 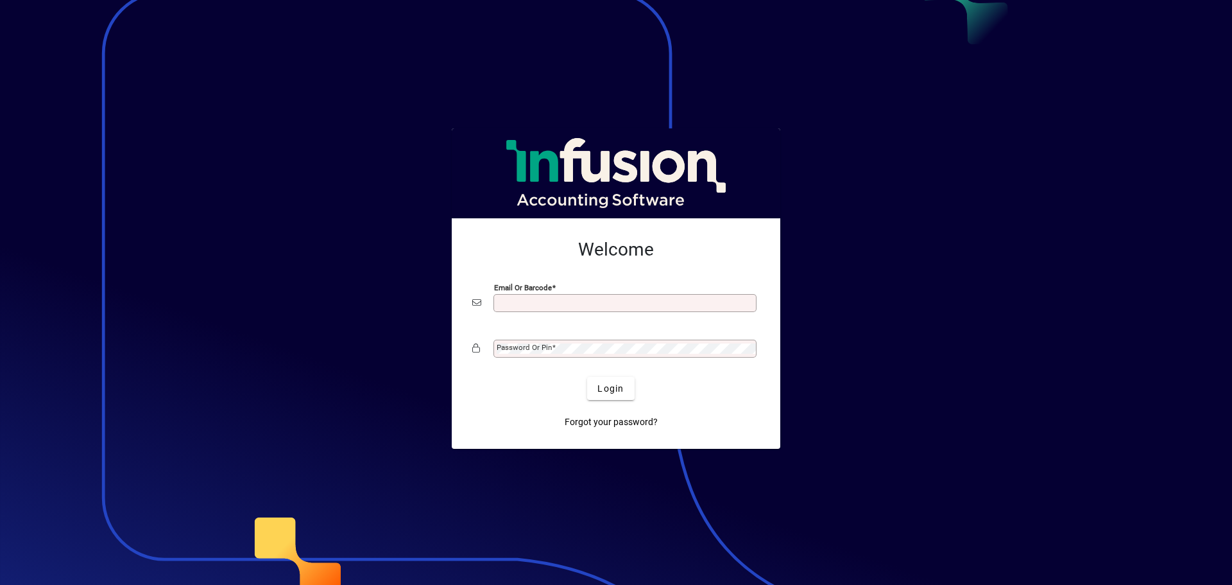 I want to click on span: Login, so click(x=610, y=388).